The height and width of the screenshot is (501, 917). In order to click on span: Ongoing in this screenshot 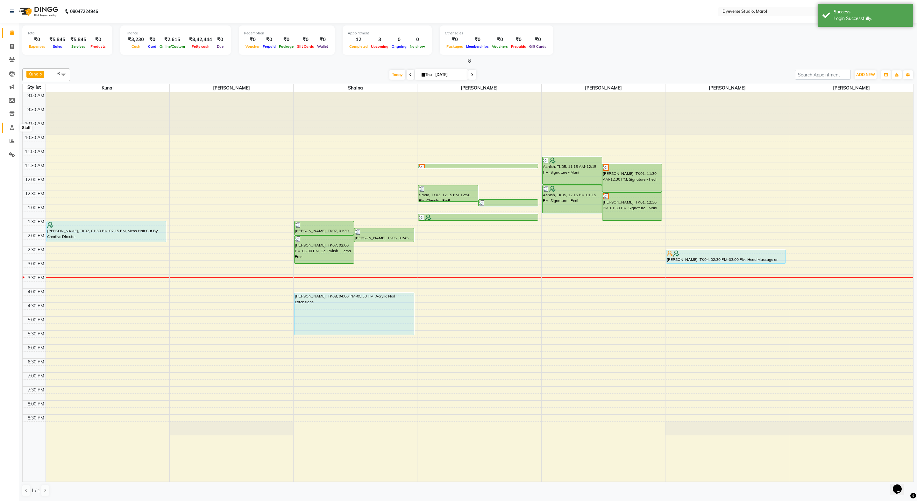, I will do `click(399, 46)`.